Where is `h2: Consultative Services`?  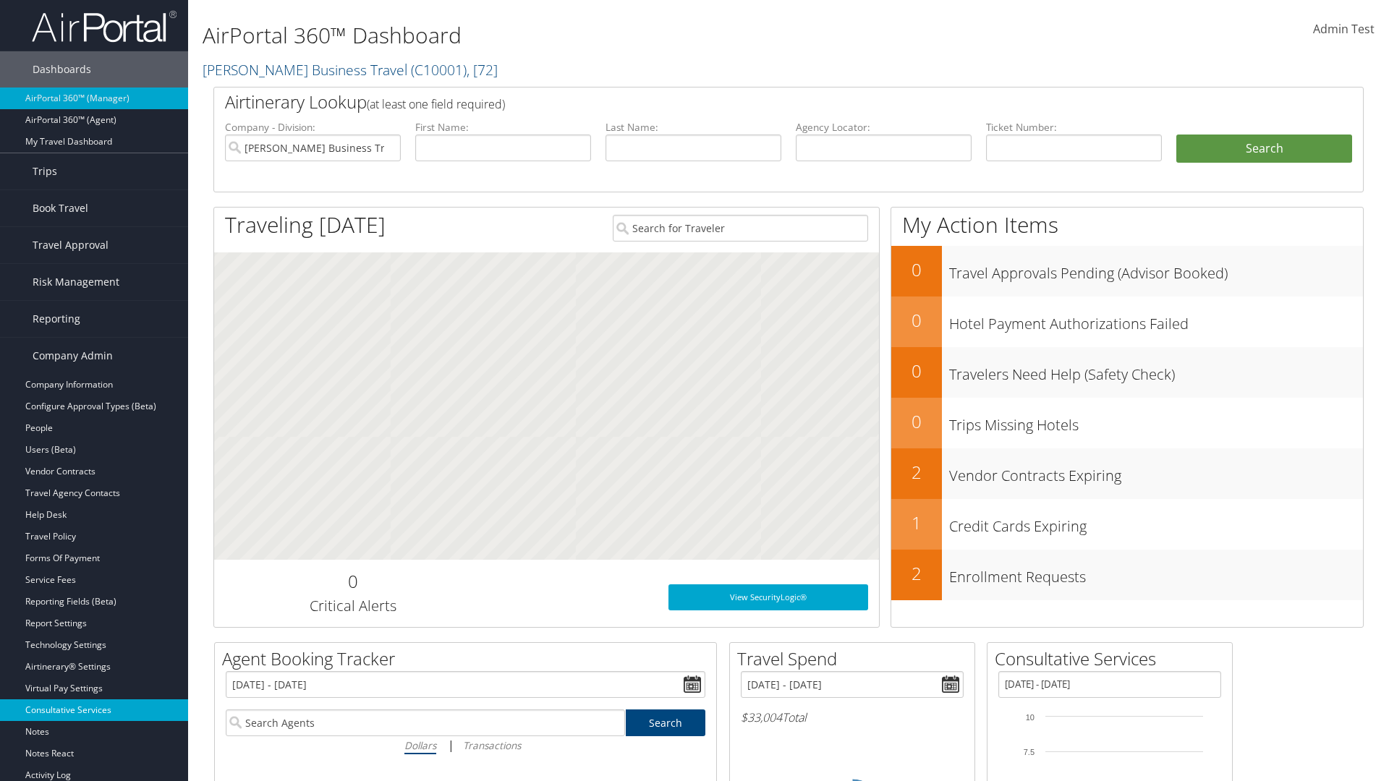 h2: Consultative Services is located at coordinates (1113, 659).